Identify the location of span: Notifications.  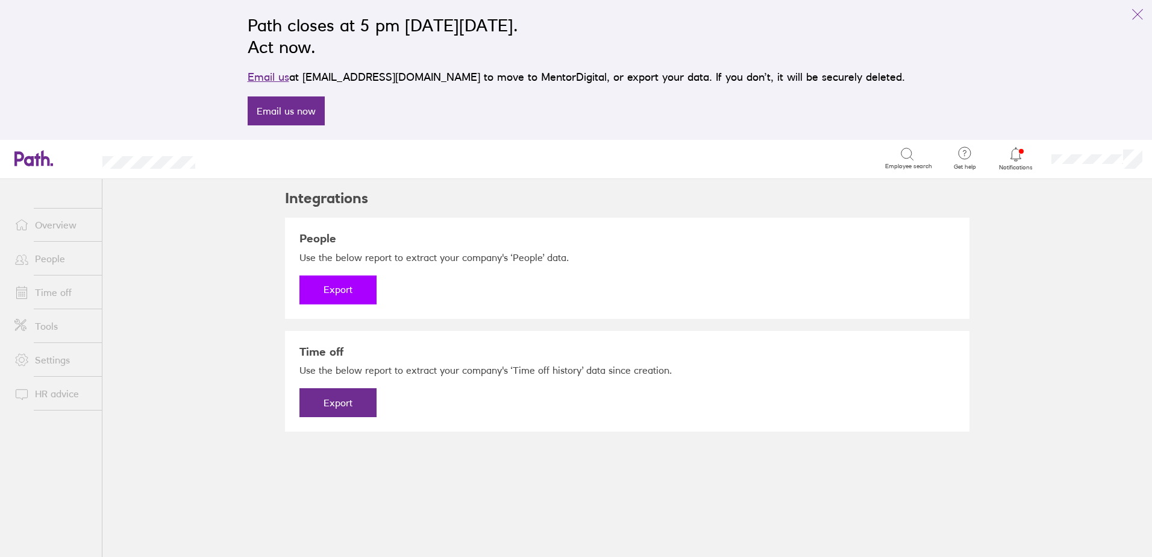
(1016, 167).